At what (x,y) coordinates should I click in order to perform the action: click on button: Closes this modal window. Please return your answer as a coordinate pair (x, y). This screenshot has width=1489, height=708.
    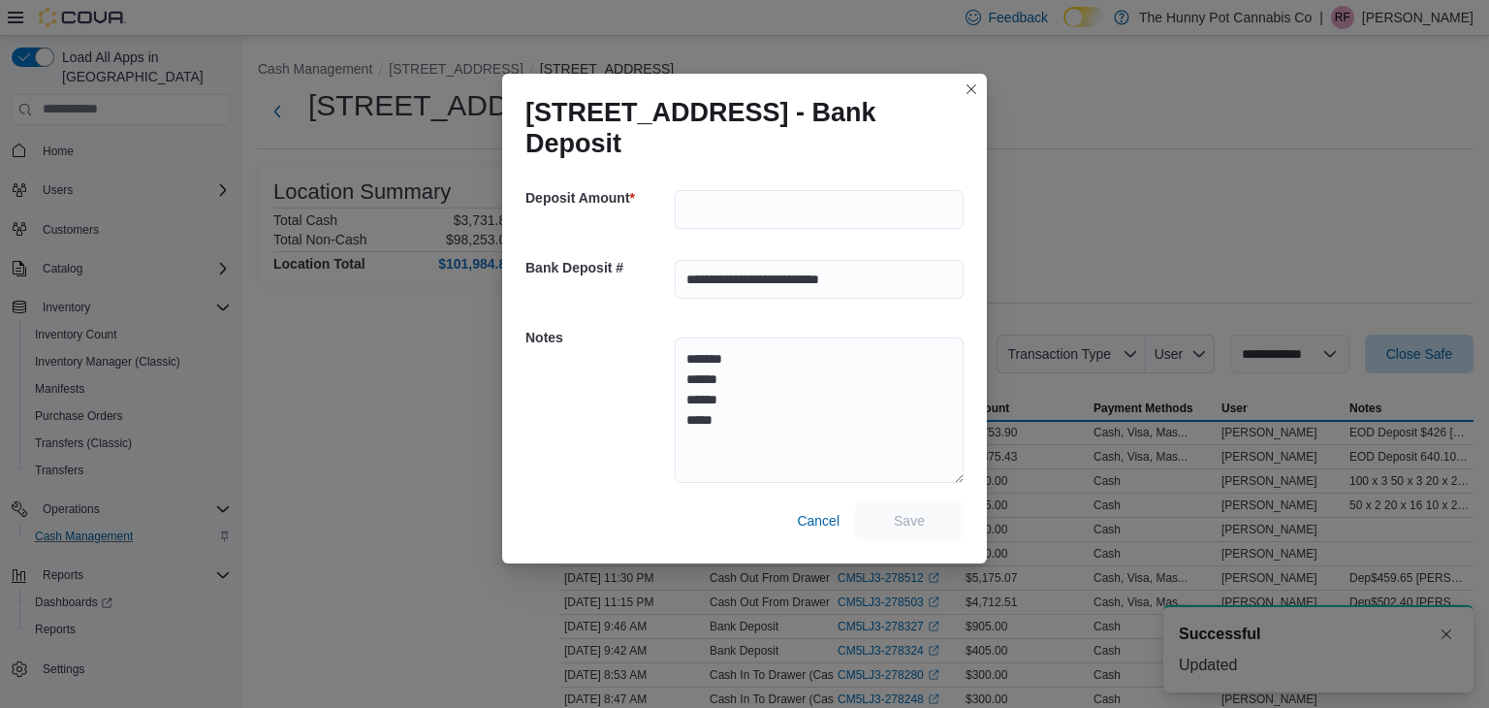
    Looking at the image, I should click on (971, 89).